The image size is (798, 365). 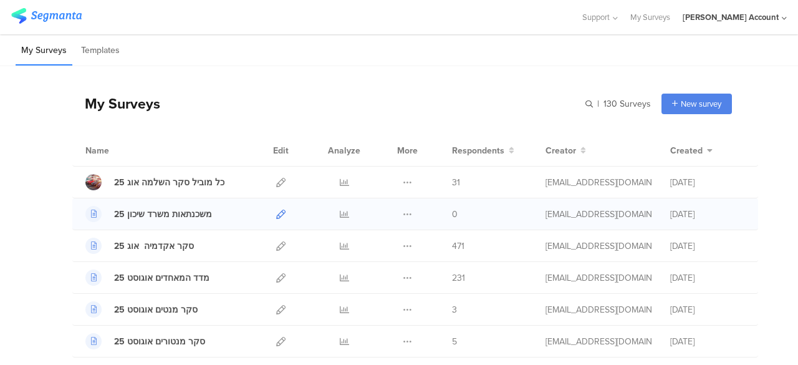 What do you see at coordinates (147, 277) in the screenshot?
I see `a: מדד המאחדים אוגוסט 25` at bounding box center [147, 277].